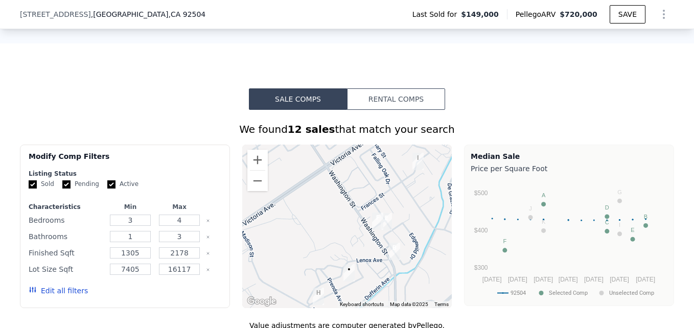  Describe the element at coordinates (607, 207) in the screenshot. I see `text: D` at that location.